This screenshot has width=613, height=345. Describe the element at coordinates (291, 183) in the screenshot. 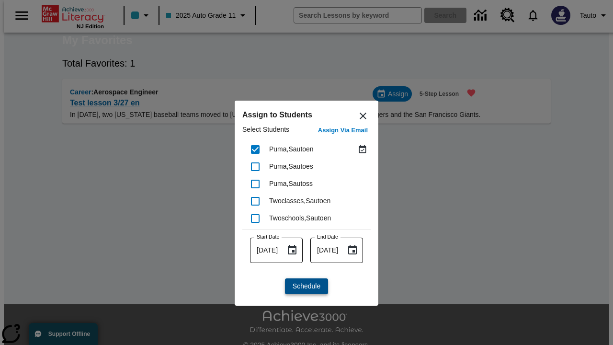

I see `span: Puma , Sautoss` at that location.